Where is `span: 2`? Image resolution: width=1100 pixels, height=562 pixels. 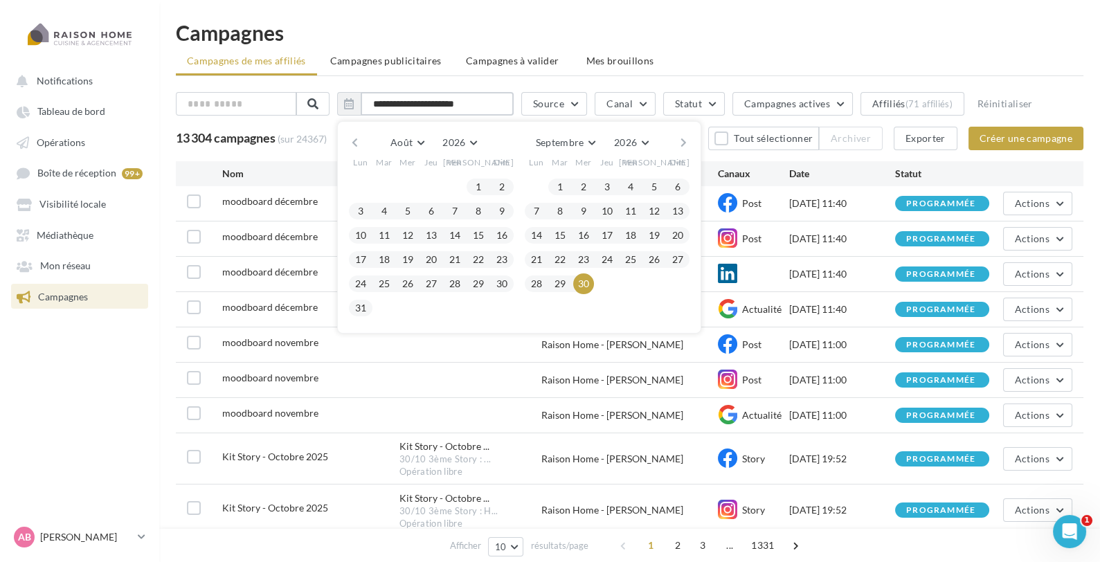 span: 2 is located at coordinates (678, 546).